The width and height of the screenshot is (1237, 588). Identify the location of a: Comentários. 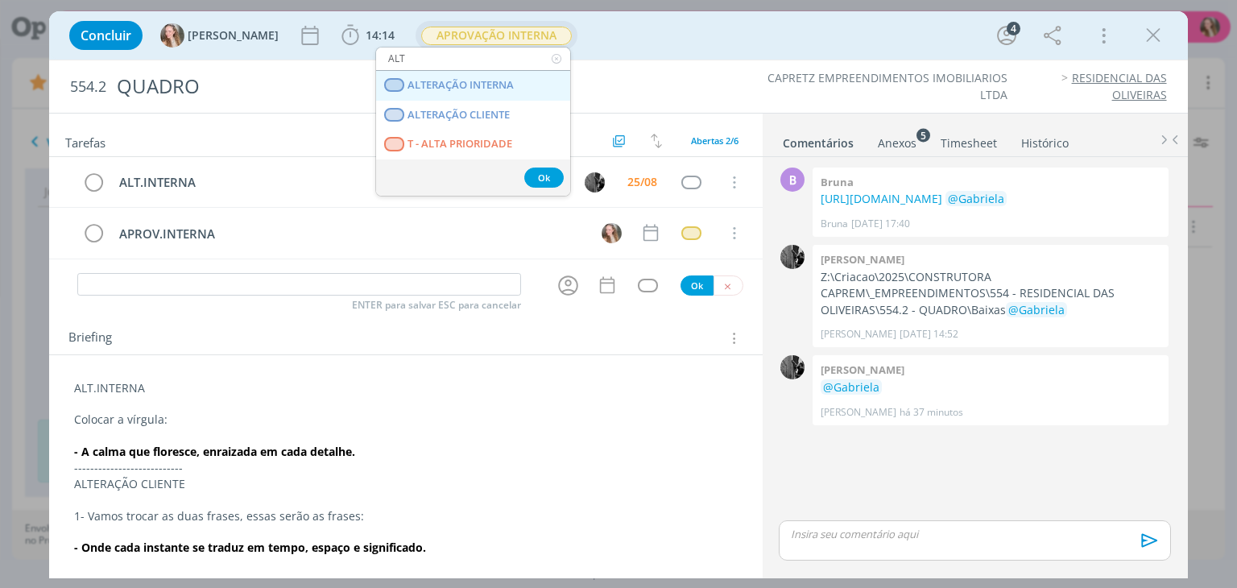
(818, 139).